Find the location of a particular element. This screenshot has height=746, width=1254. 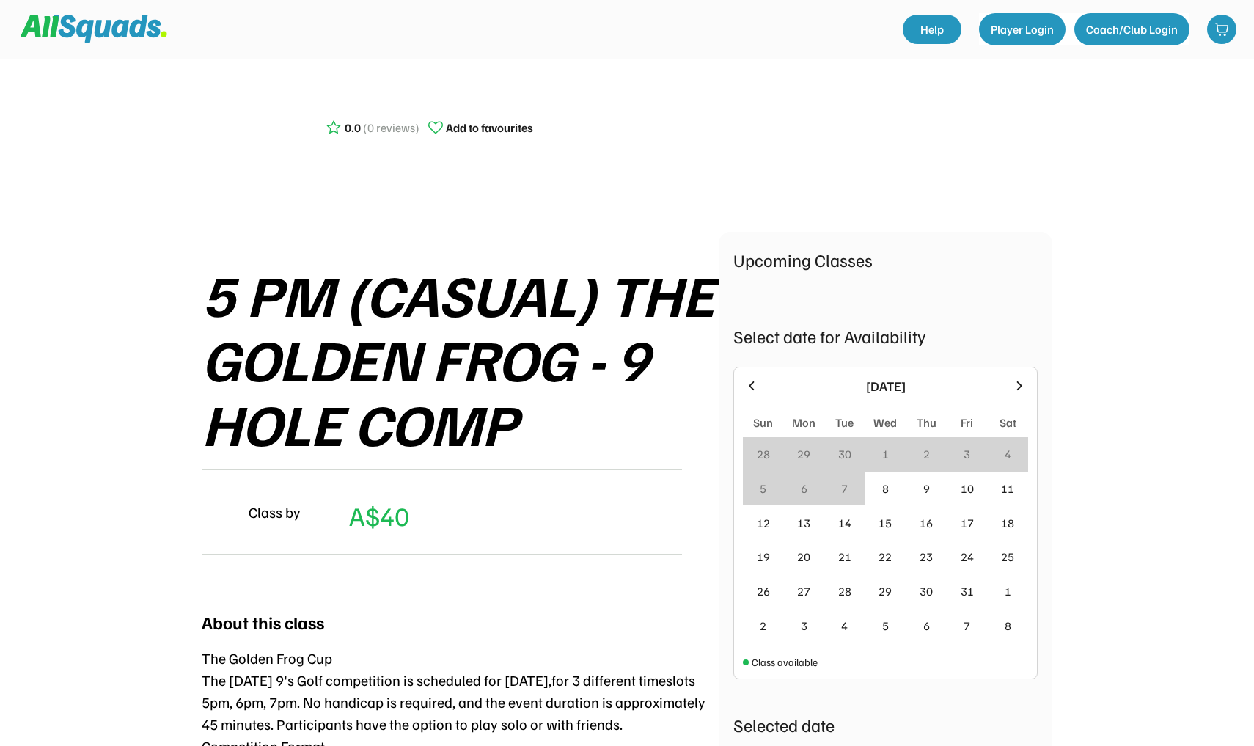

div: Tue is located at coordinates (844, 422).